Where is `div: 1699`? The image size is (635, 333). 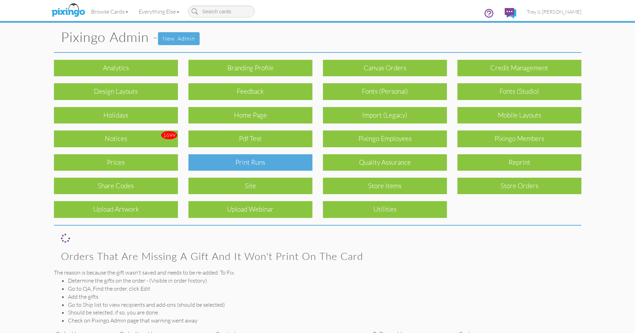
div: 1699 is located at coordinates (169, 135).